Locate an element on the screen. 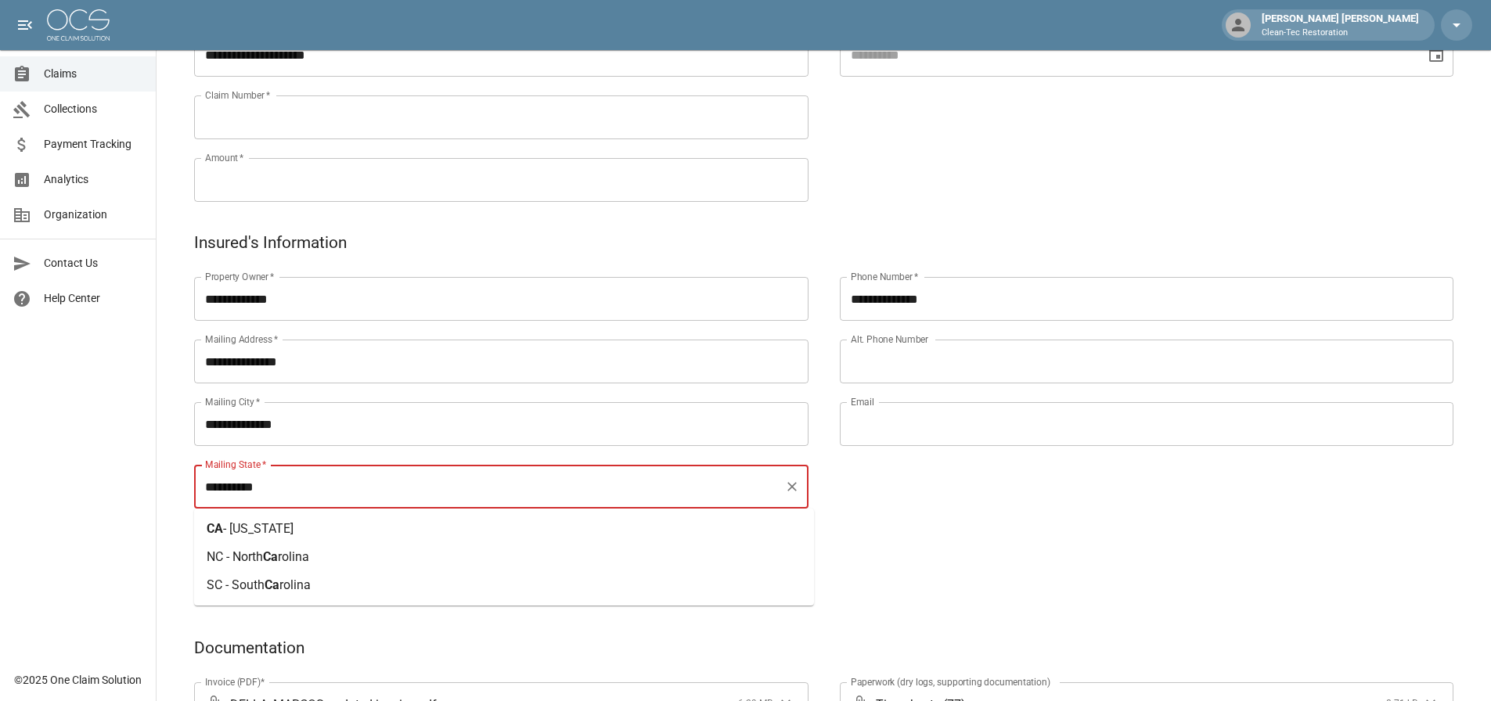  button: Clear is located at coordinates (792, 487).